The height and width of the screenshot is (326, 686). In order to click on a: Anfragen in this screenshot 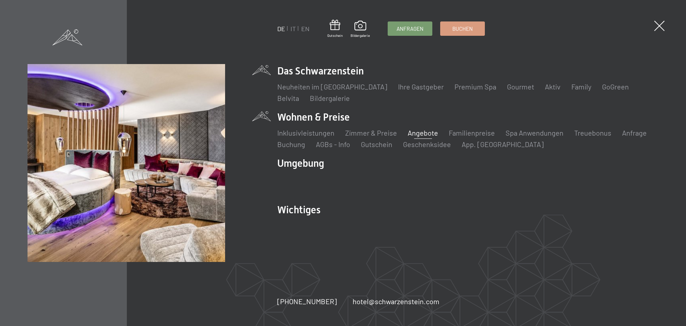, I will do `click(410, 29)`.